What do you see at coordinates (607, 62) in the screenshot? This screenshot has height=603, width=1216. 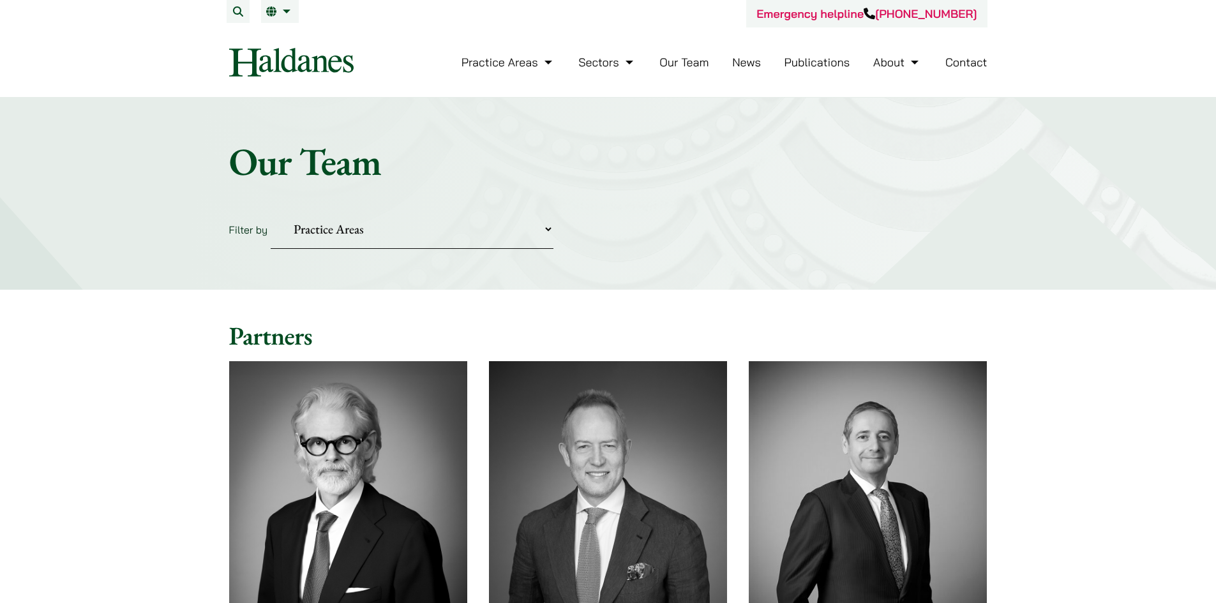 I see `a: Sectors` at bounding box center [607, 62].